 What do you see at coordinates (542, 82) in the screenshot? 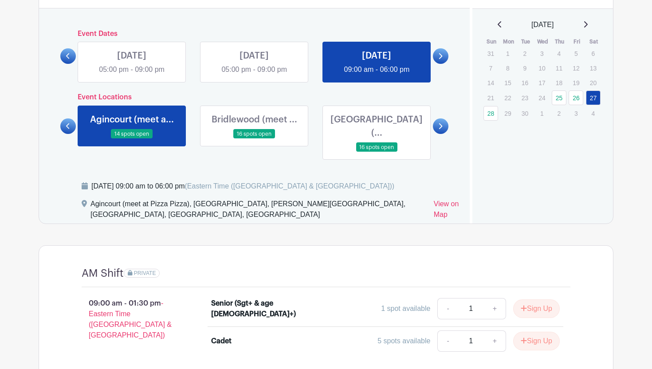
I see `p: 17` at bounding box center [542, 82].